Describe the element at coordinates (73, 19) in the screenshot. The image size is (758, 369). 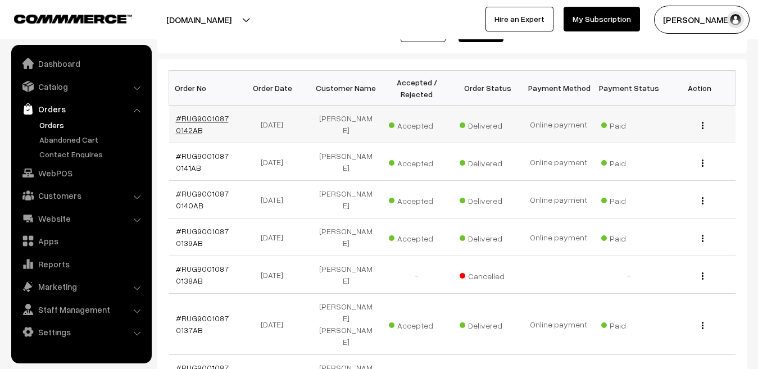
I see `img: COMMMERCE` at that location.